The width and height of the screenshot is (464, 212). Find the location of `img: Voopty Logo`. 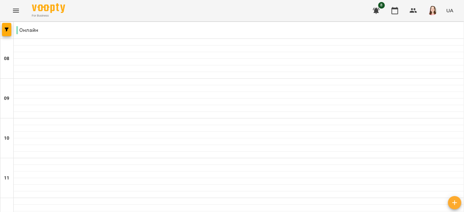

img: Voopty Logo is located at coordinates (49, 8).